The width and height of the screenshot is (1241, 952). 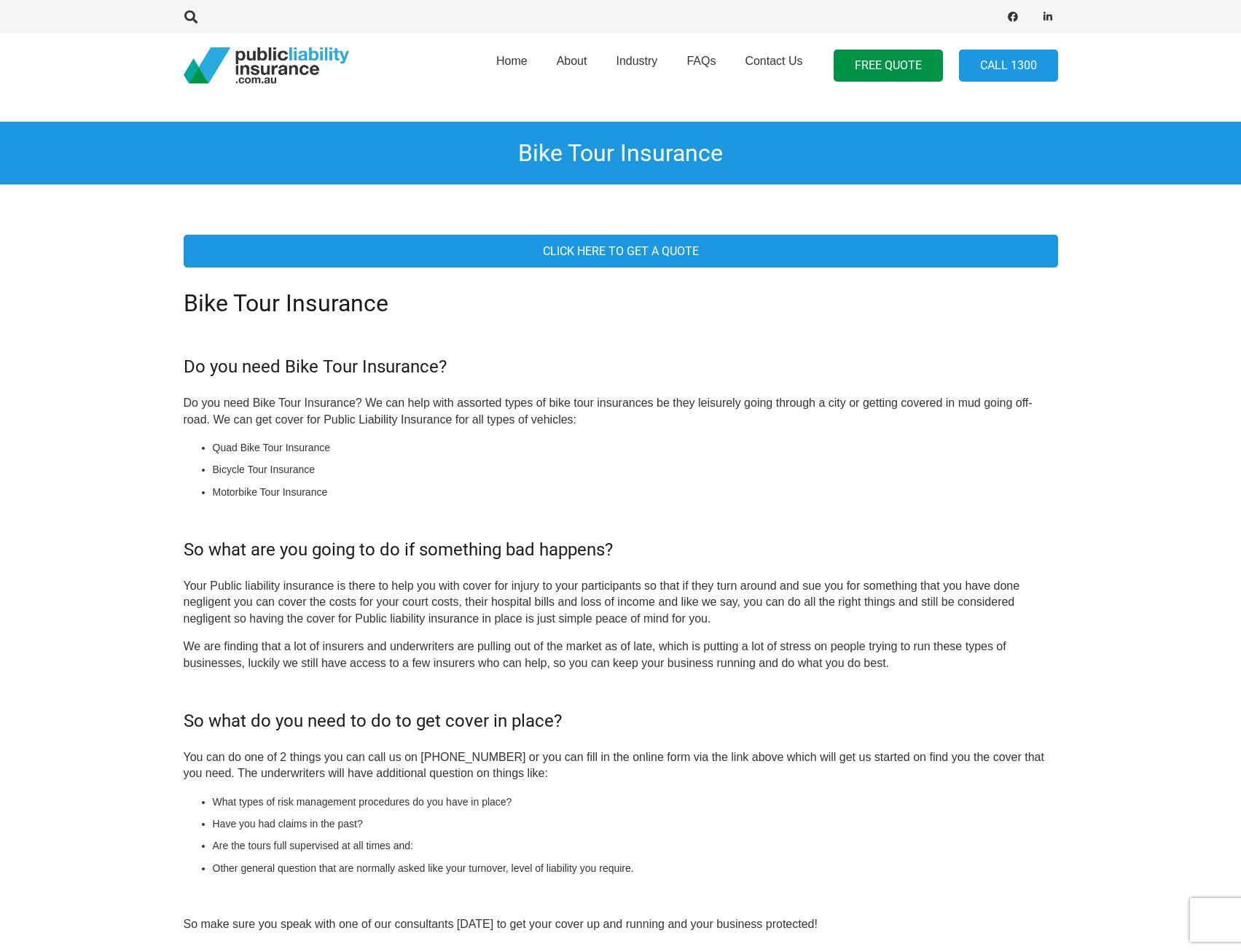 I want to click on span: Industry, so click(x=636, y=61).